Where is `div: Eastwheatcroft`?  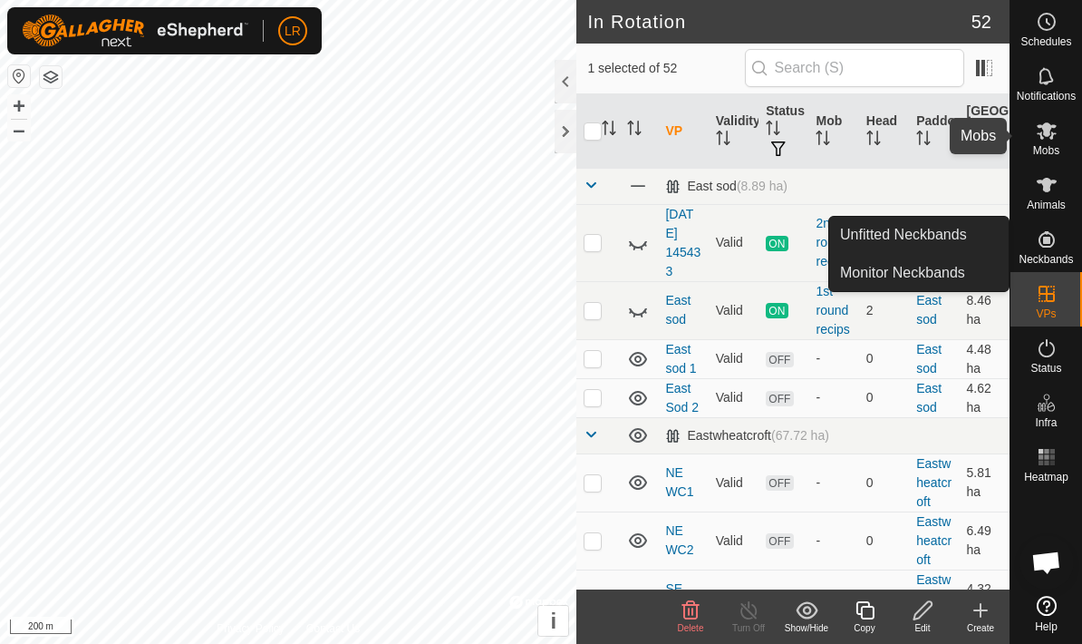 div: Eastwheatcroft is located at coordinates (747, 435).